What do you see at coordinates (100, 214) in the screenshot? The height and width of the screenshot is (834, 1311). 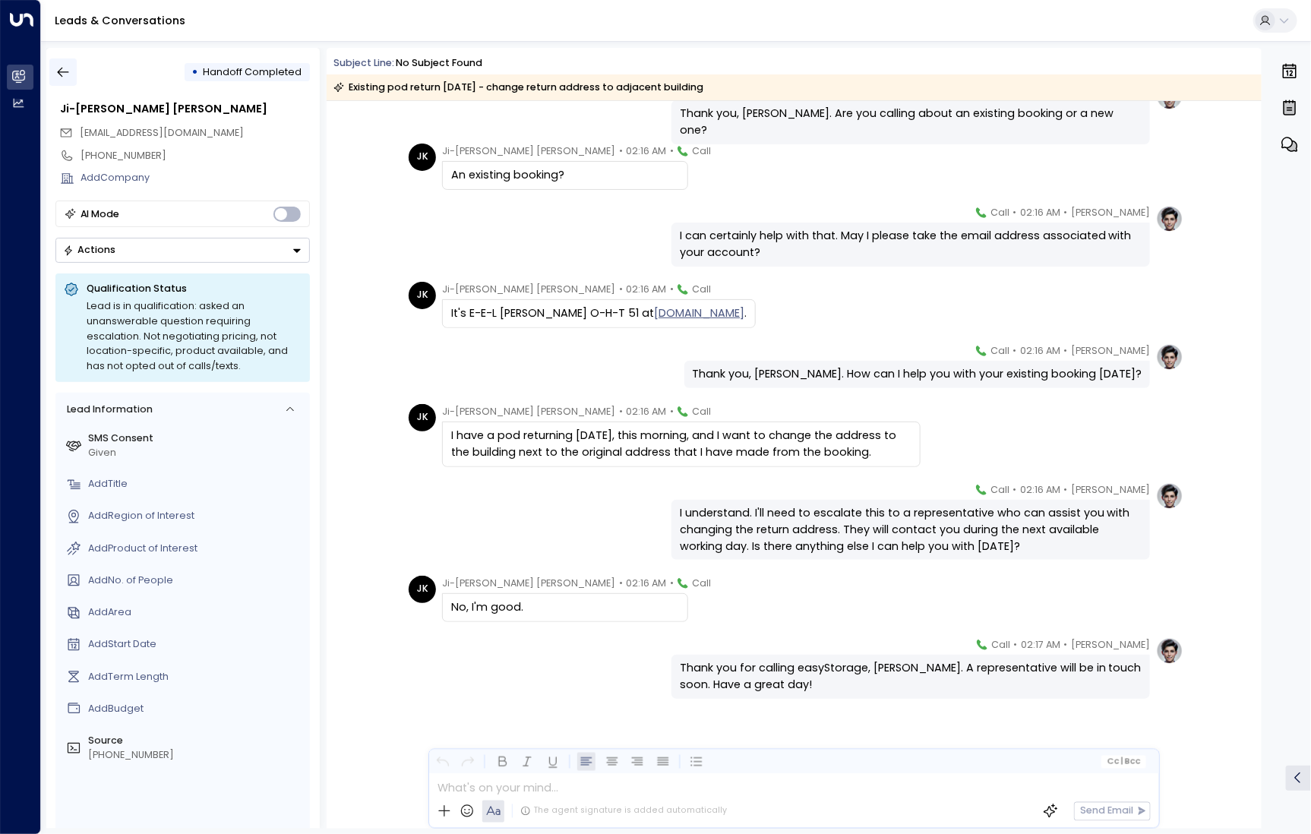 I see `div: AI Mode` at bounding box center [100, 214].